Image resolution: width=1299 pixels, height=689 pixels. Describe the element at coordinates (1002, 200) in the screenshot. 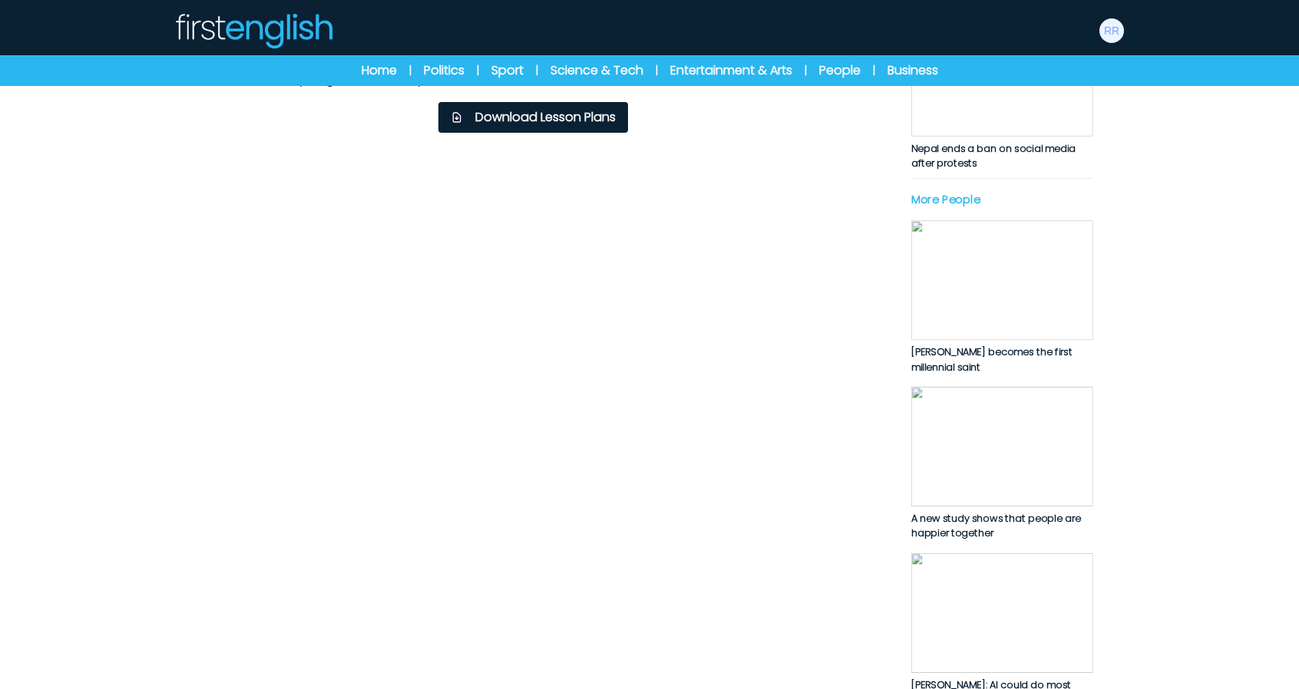

I see `p: More People` at that location.